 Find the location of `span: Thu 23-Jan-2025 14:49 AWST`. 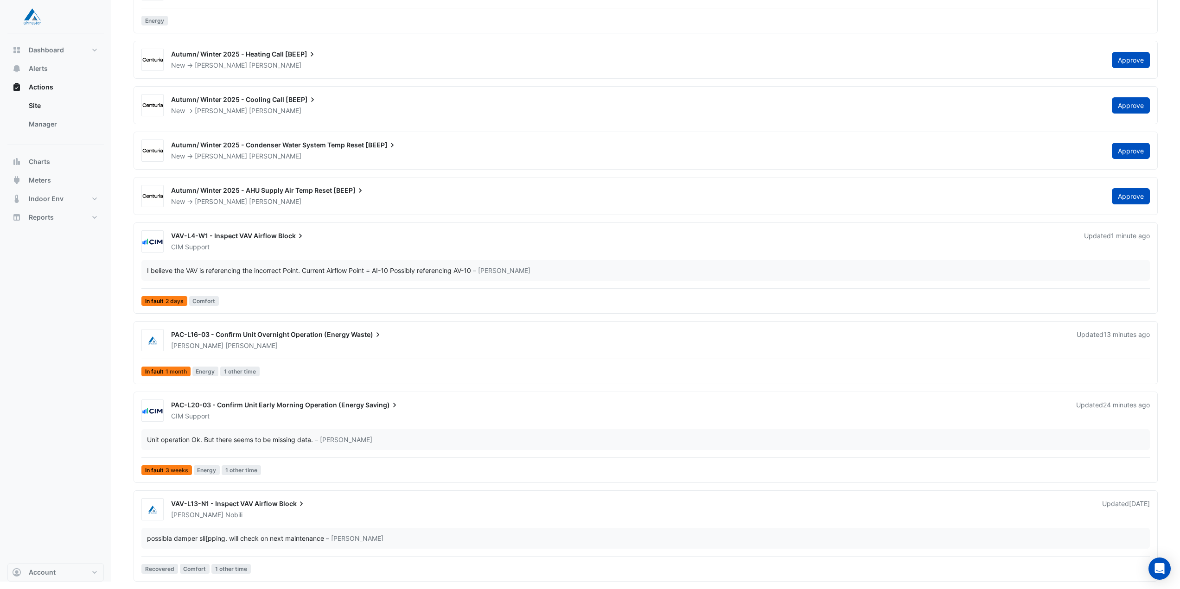

span: Thu 23-Jan-2025 14:49 AWST is located at coordinates (1139, 503).